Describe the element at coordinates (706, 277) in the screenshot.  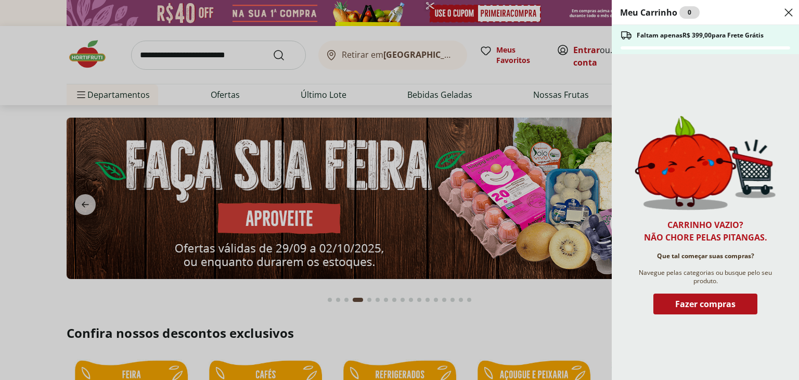
I see `span: Navegue pelas categorias ou busque pelo seu produto.` at that location.